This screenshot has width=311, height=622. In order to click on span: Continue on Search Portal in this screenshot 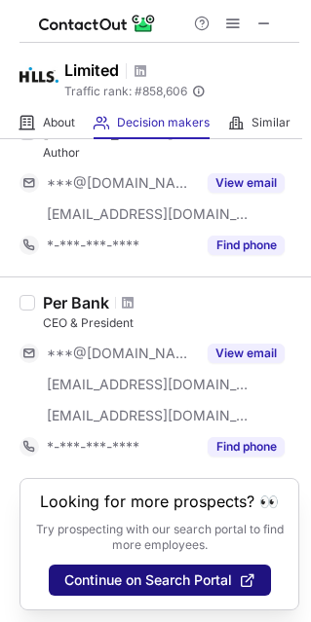, I will do `click(148, 581)`.